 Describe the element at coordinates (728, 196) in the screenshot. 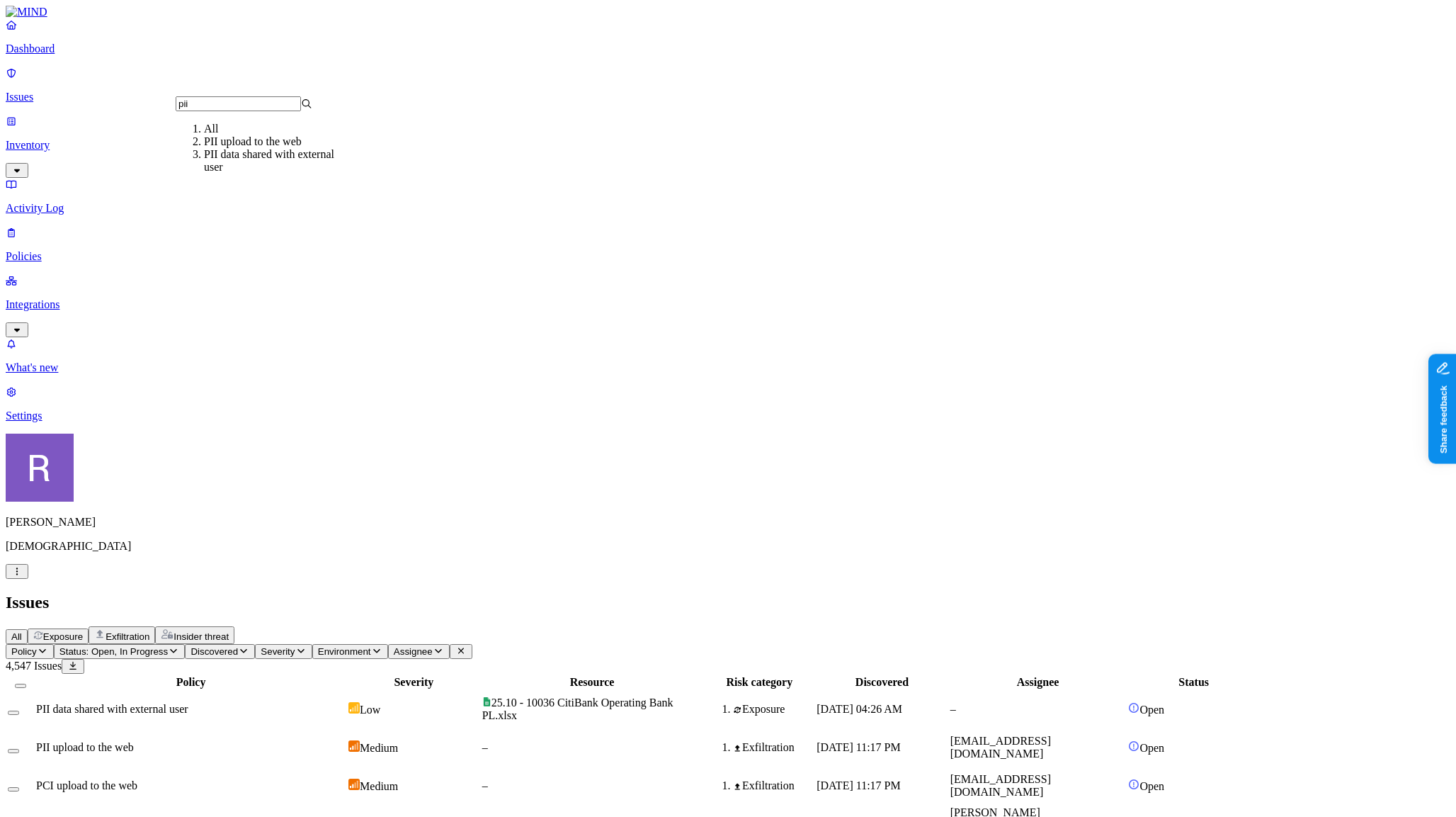

I see `a: Activity Log` at that location.